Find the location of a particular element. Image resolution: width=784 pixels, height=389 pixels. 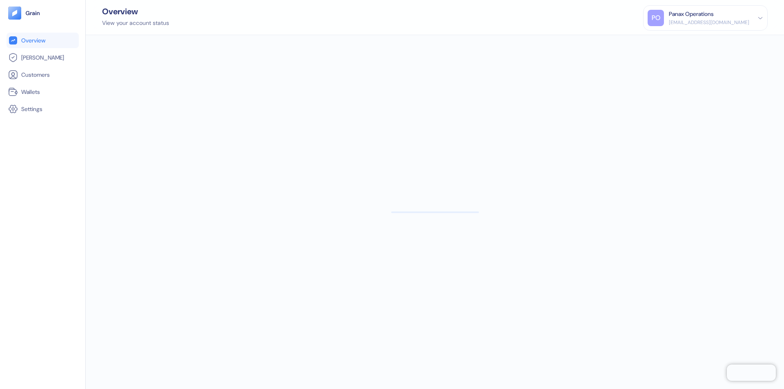

img: logo is located at coordinates (33, 13).